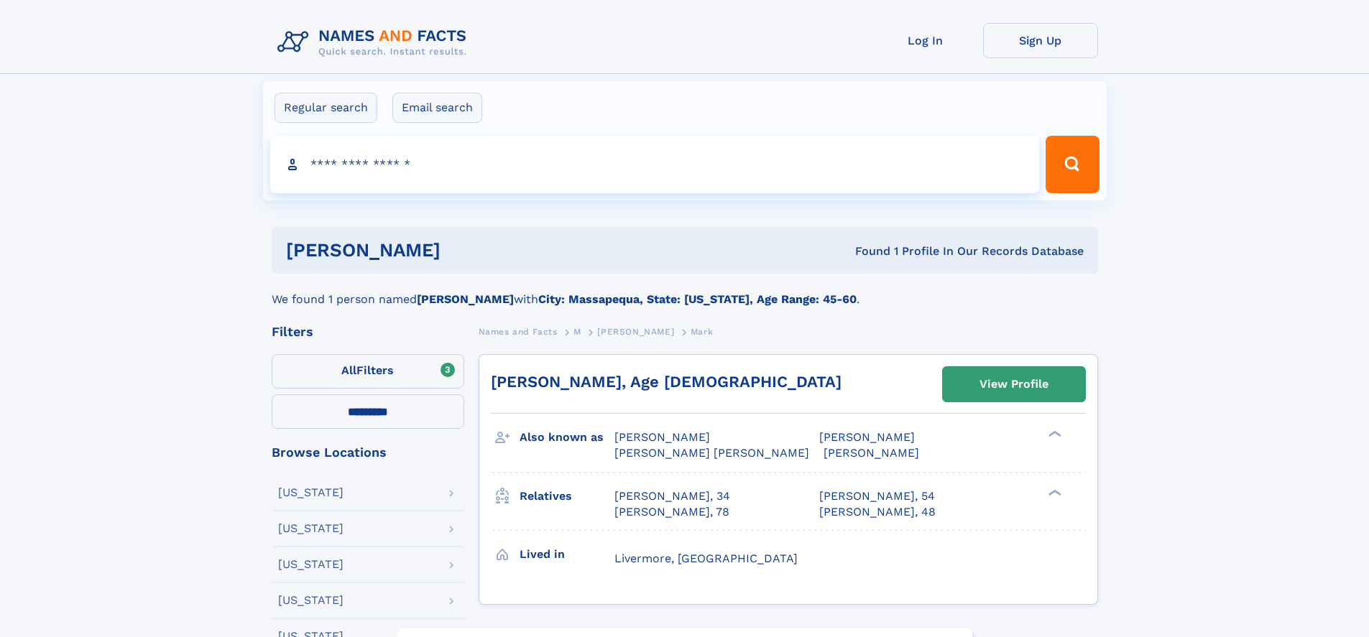 The width and height of the screenshot is (1369, 637). I want to click on a: Log In, so click(926, 40).